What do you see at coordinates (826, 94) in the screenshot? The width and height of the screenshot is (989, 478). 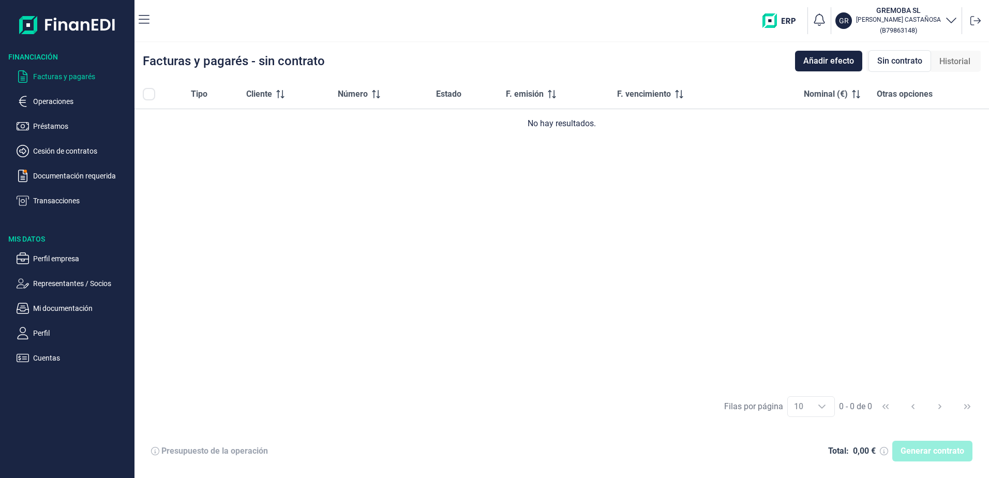 I see `span: Nominal (€)` at bounding box center [826, 94].